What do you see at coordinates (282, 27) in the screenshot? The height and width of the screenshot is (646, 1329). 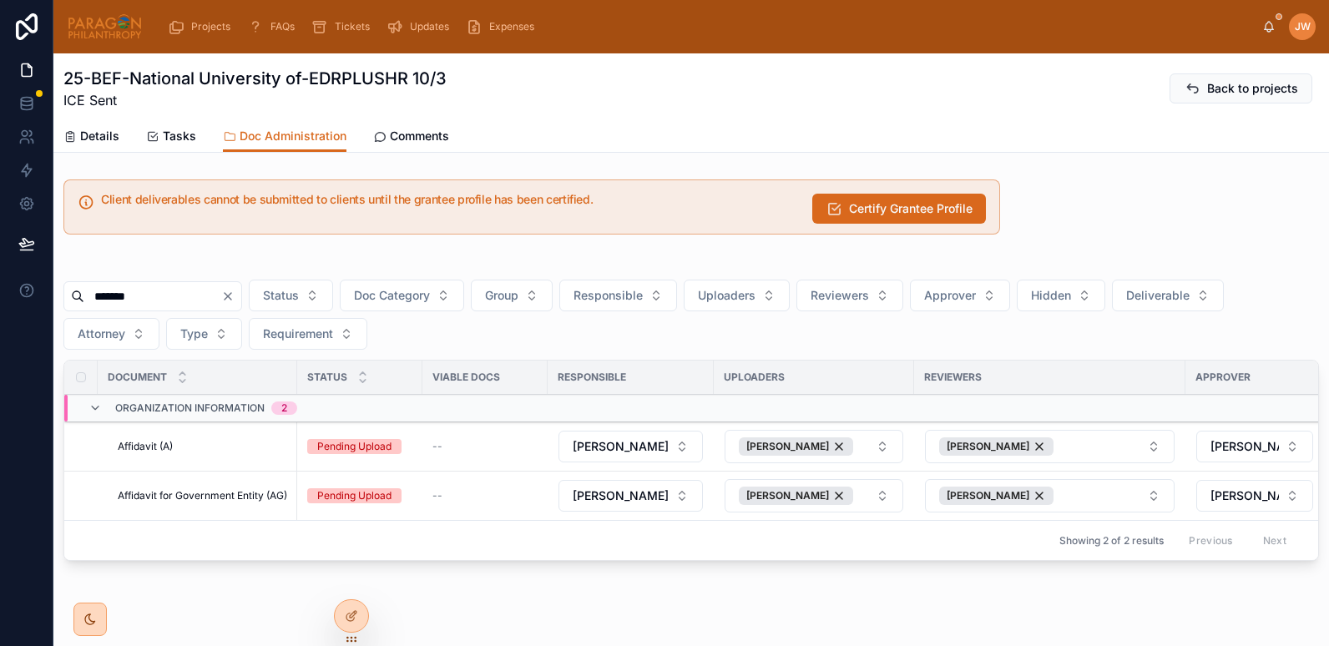 I see `span: FAQs` at bounding box center [282, 27].